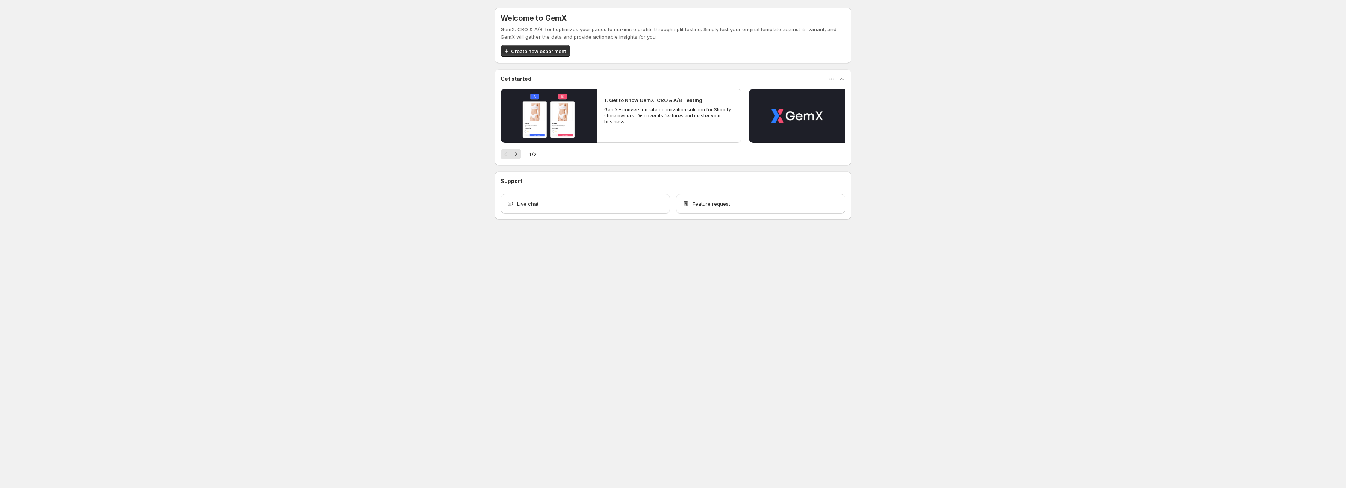  What do you see at coordinates (534, 18) in the screenshot?
I see `h5: Welcome to GemX` at bounding box center [534, 18].